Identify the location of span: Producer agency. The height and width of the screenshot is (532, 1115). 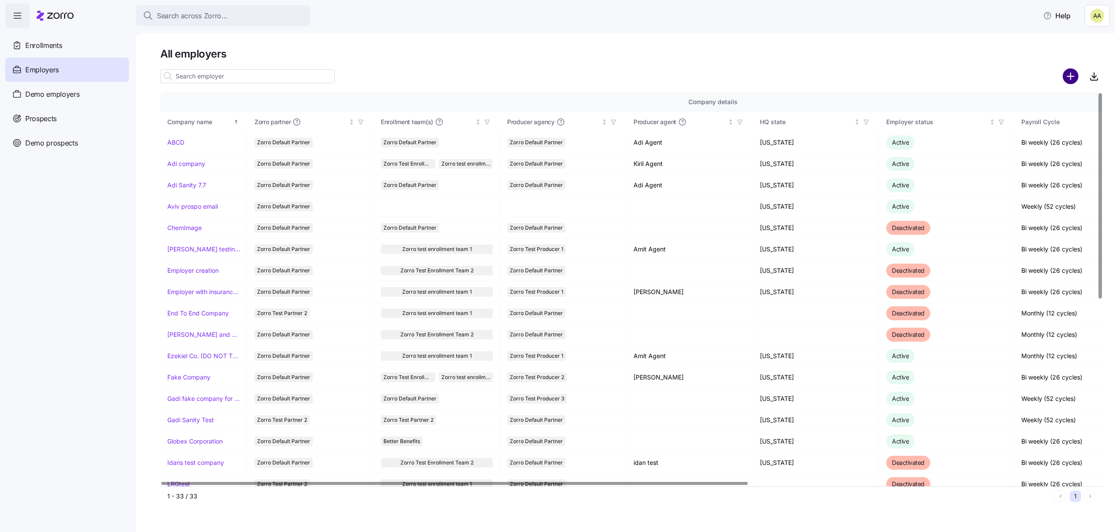
(531, 122).